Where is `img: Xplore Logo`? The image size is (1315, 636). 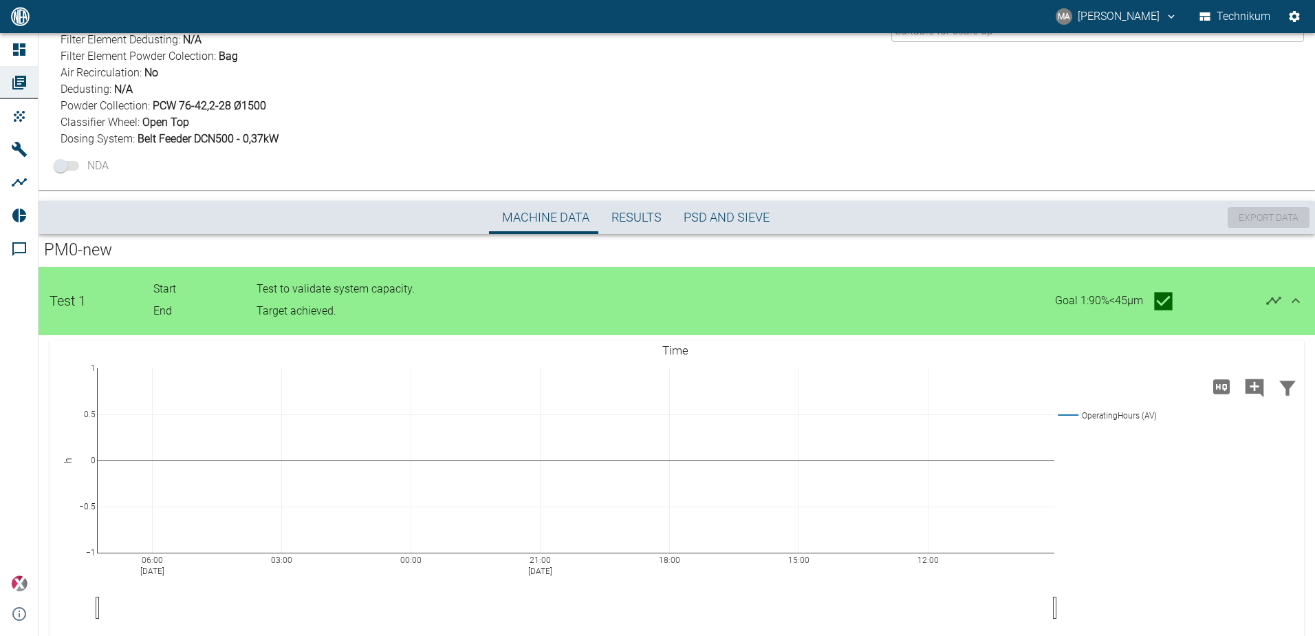 img: Xplore Logo is located at coordinates (19, 583).